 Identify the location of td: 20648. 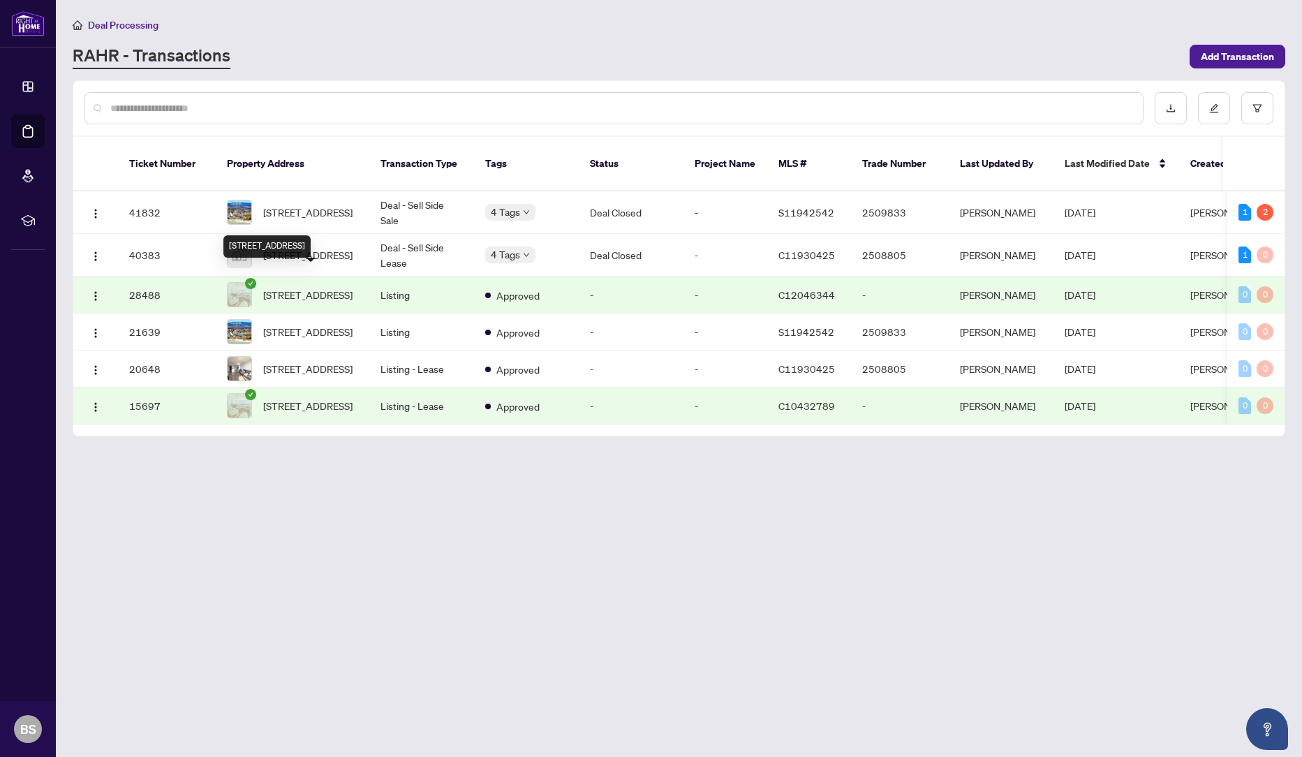
(167, 369).